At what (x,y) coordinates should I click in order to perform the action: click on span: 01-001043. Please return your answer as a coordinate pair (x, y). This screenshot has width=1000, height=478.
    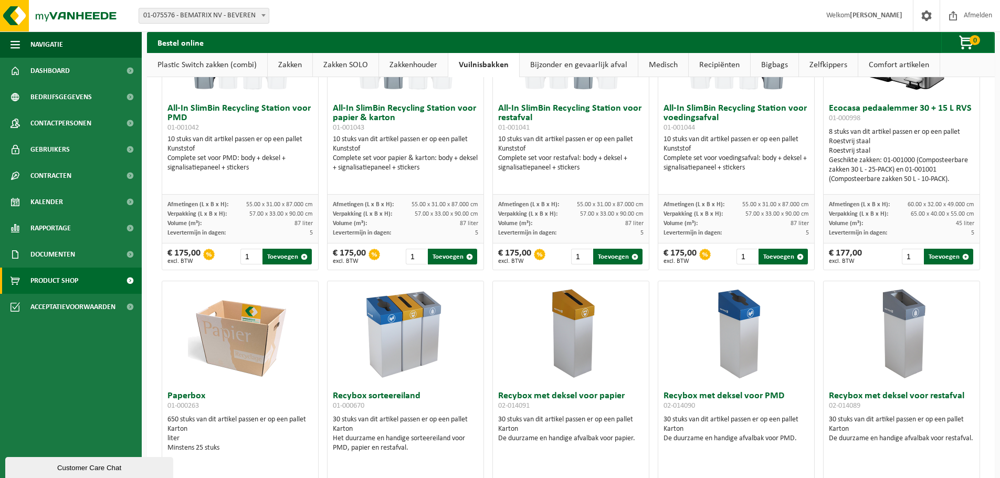
    Looking at the image, I should click on (348, 128).